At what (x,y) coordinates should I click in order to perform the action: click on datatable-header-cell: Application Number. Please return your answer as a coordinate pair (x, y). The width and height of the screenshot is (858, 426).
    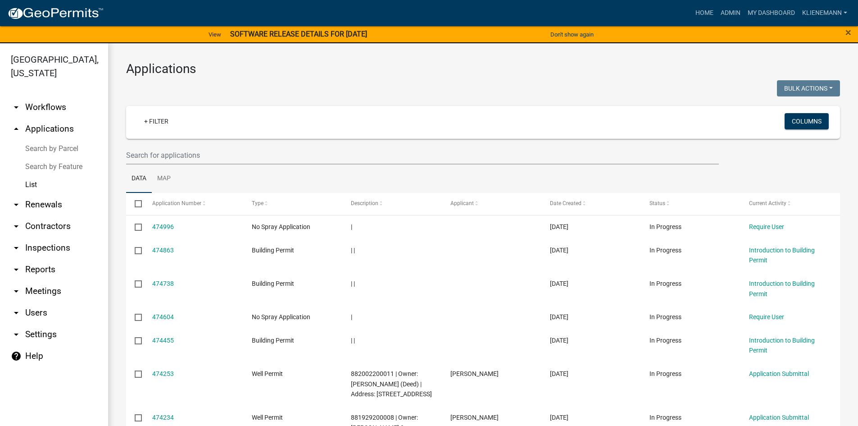
    Looking at the image, I should click on (193, 204).